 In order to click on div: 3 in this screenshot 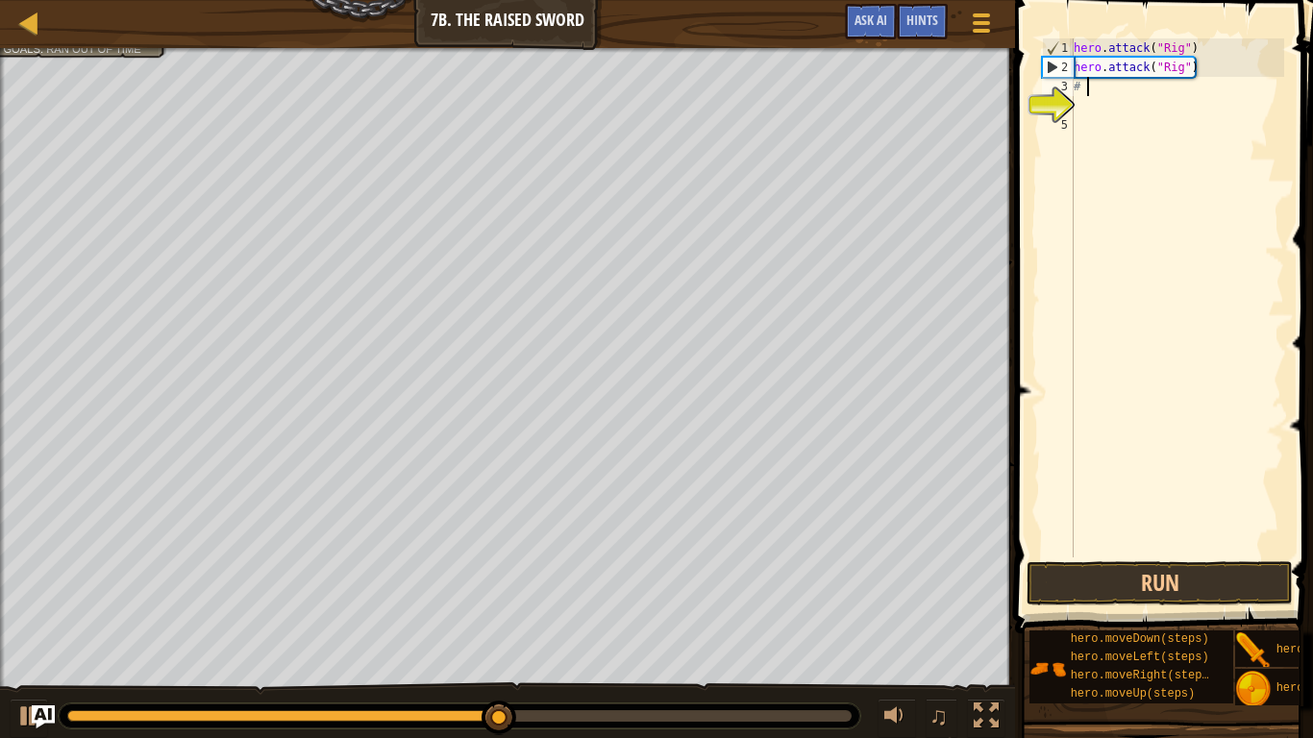, I will do `click(1057, 87)`.